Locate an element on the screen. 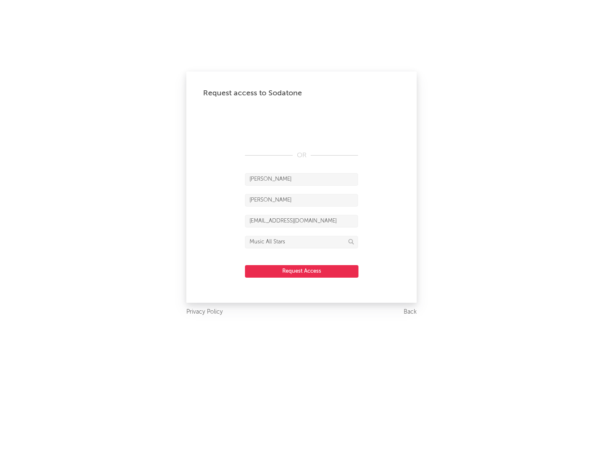  button: Request Access is located at coordinates (301, 272).